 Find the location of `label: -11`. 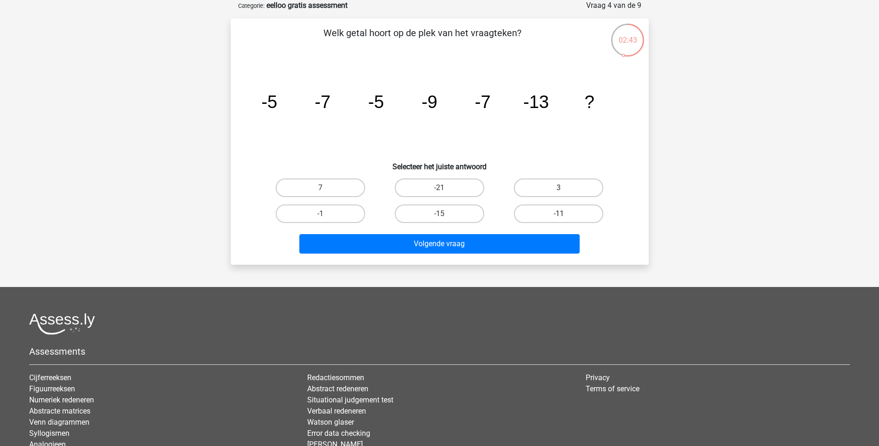

label: -11 is located at coordinates (558, 214).